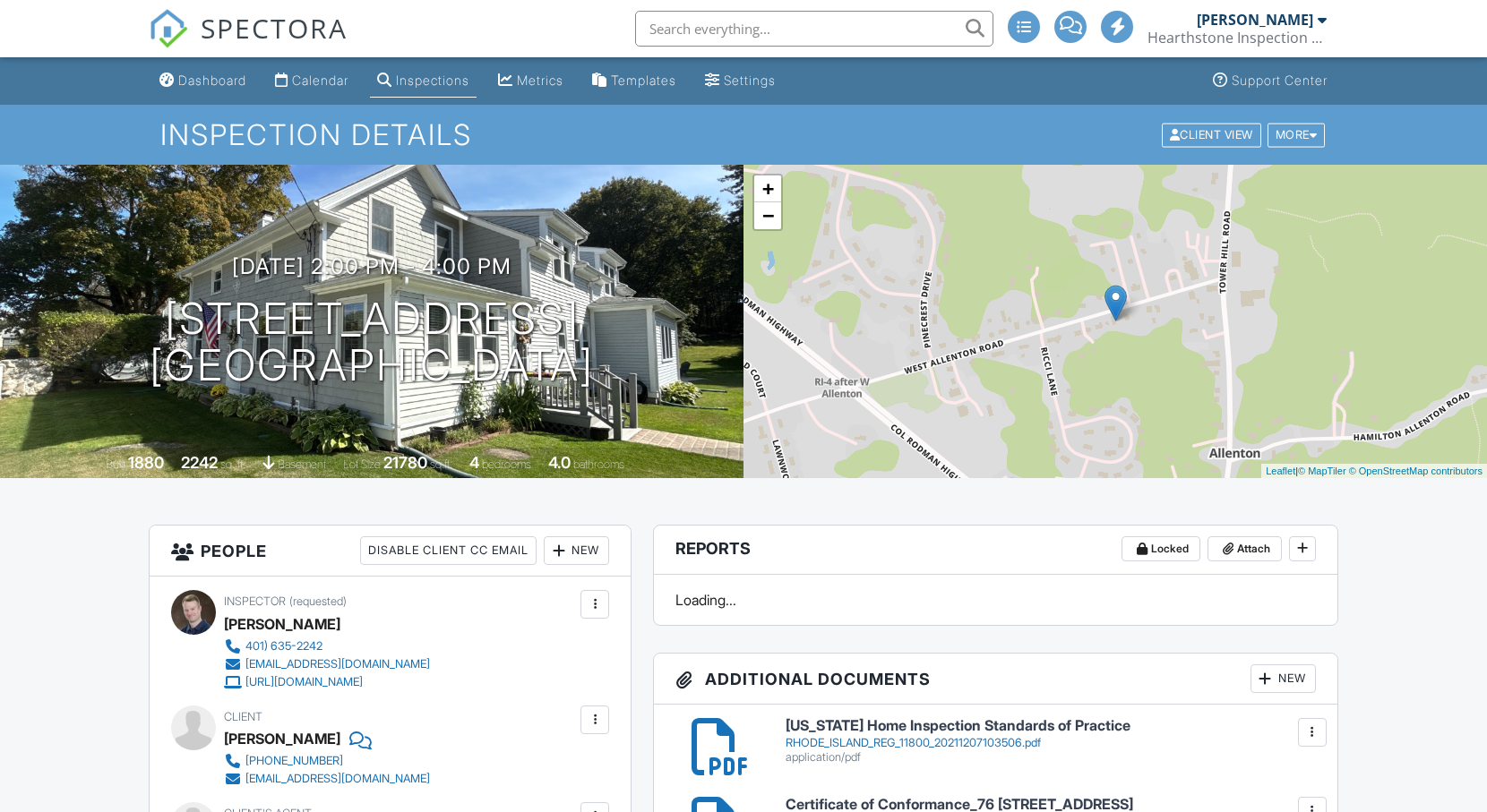 Image resolution: width=1487 pixels, height=812 pixels. I want to click on span: bedrooms, so click(506, 464).